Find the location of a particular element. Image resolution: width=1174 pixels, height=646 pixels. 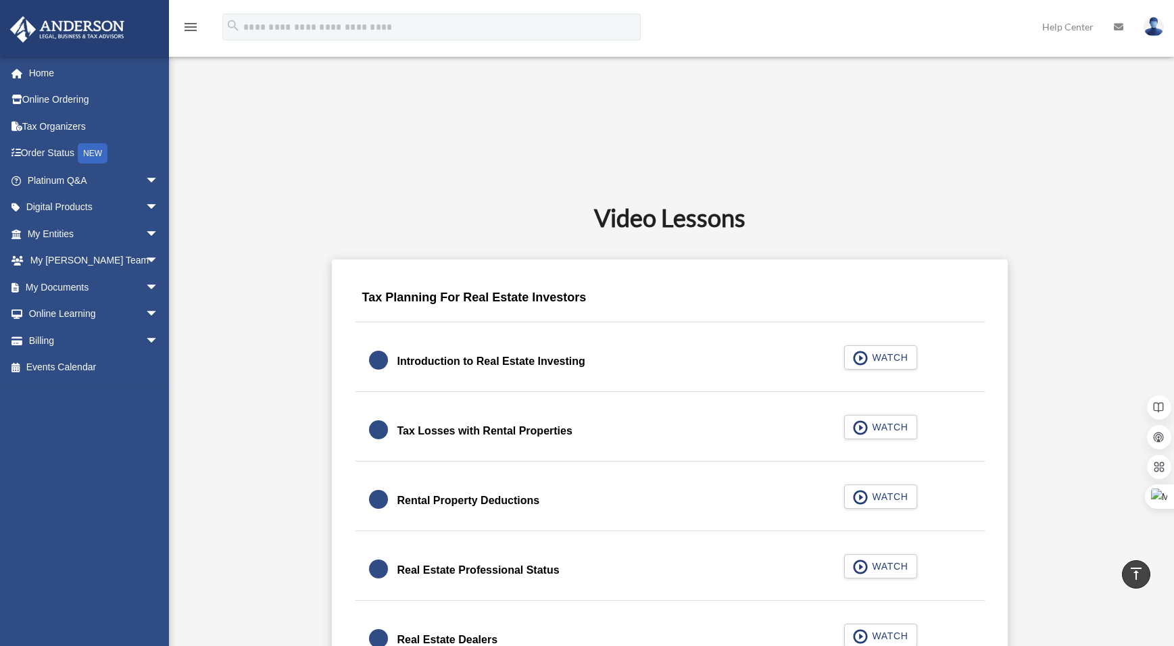

a: Platinum Q&Aarrow_drop_down is located at coordinates (94, 181).